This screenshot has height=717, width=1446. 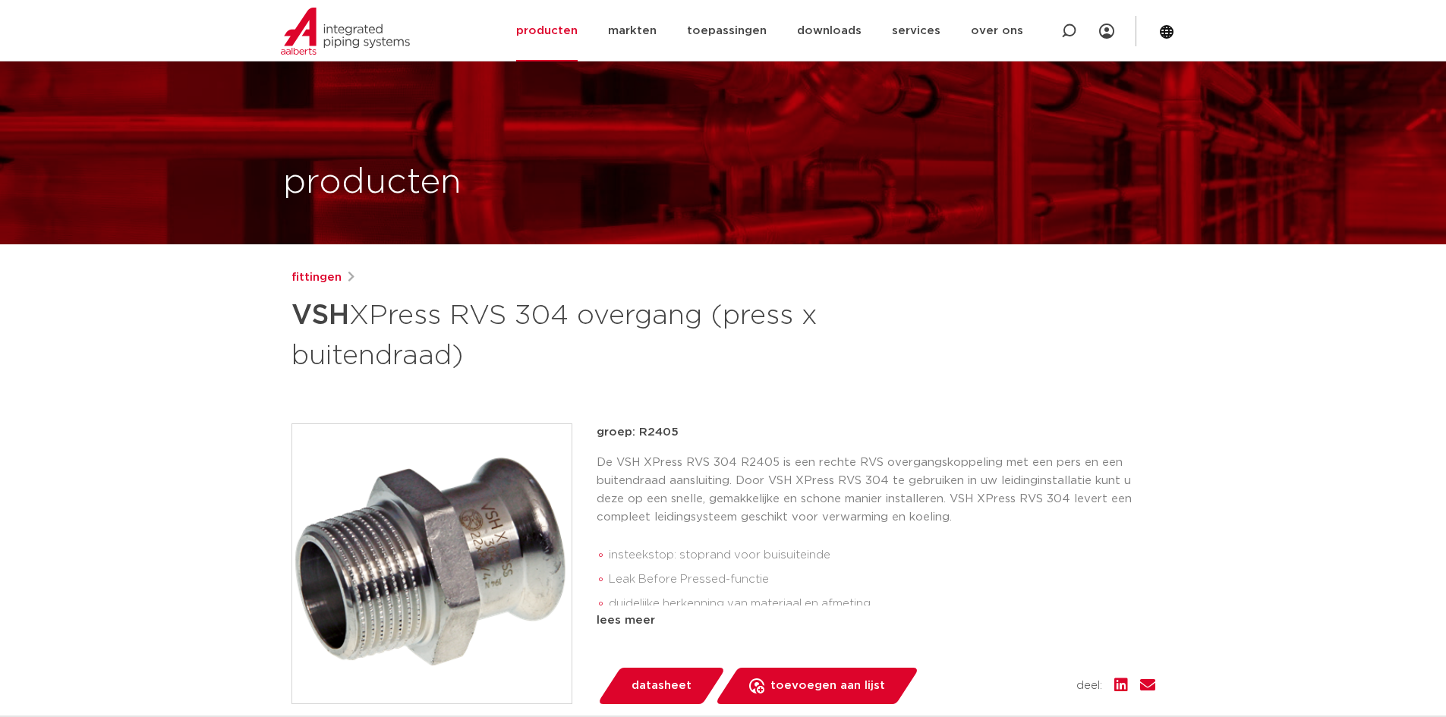 What do you see at coordinates (576, 334) in the screenshot?
I see `h1: XPress RVS 304 overgang (press x buitendraad)` at bounding box center [576, 334].